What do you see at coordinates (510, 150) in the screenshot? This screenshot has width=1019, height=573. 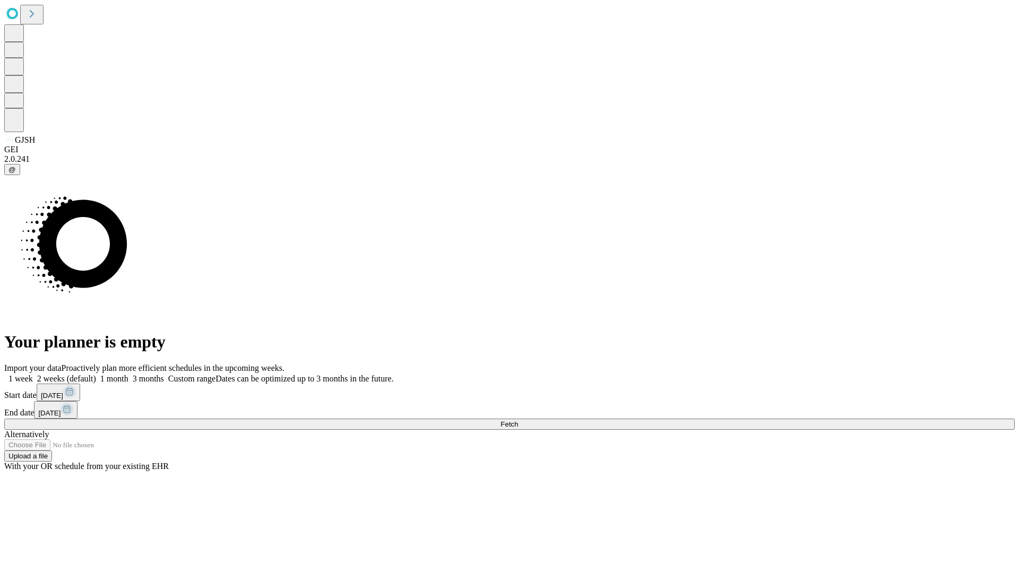 I see `div: GEI` at bounding box center [510, 150].